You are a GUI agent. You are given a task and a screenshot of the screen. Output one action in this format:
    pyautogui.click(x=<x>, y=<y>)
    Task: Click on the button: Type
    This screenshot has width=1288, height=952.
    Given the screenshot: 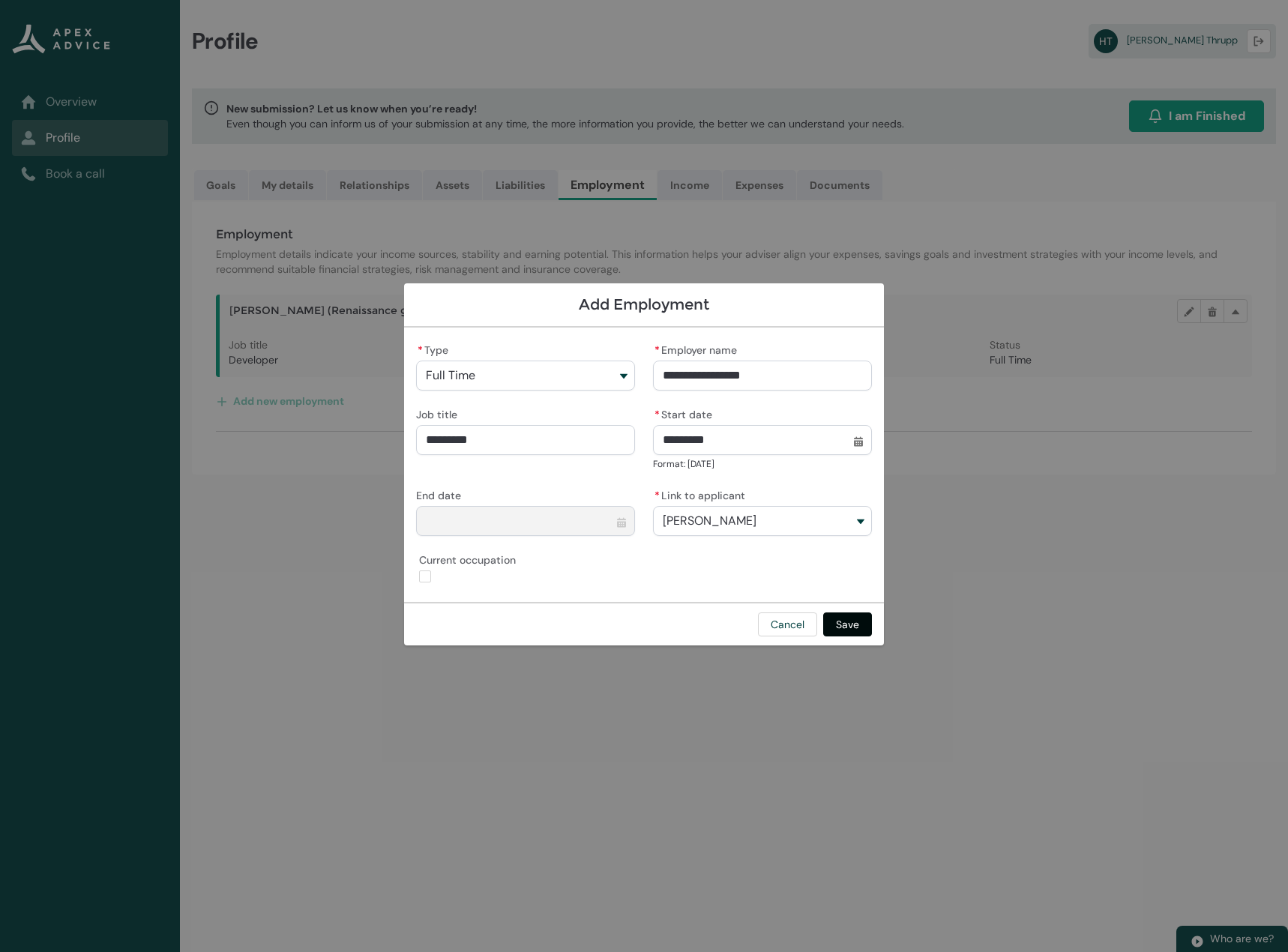 What is the action you would take?
    pyautogui.click(x=526, y=376)
    